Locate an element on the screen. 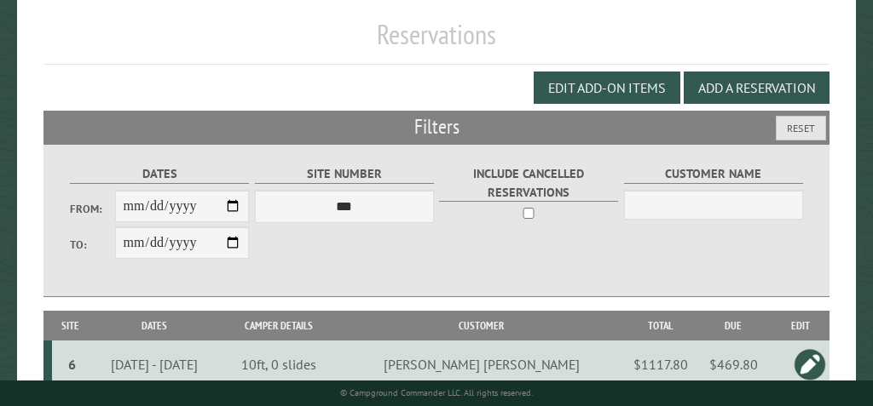 This screenshot has width=873, height=406. th: Edit is located at coordinates (800, 326).